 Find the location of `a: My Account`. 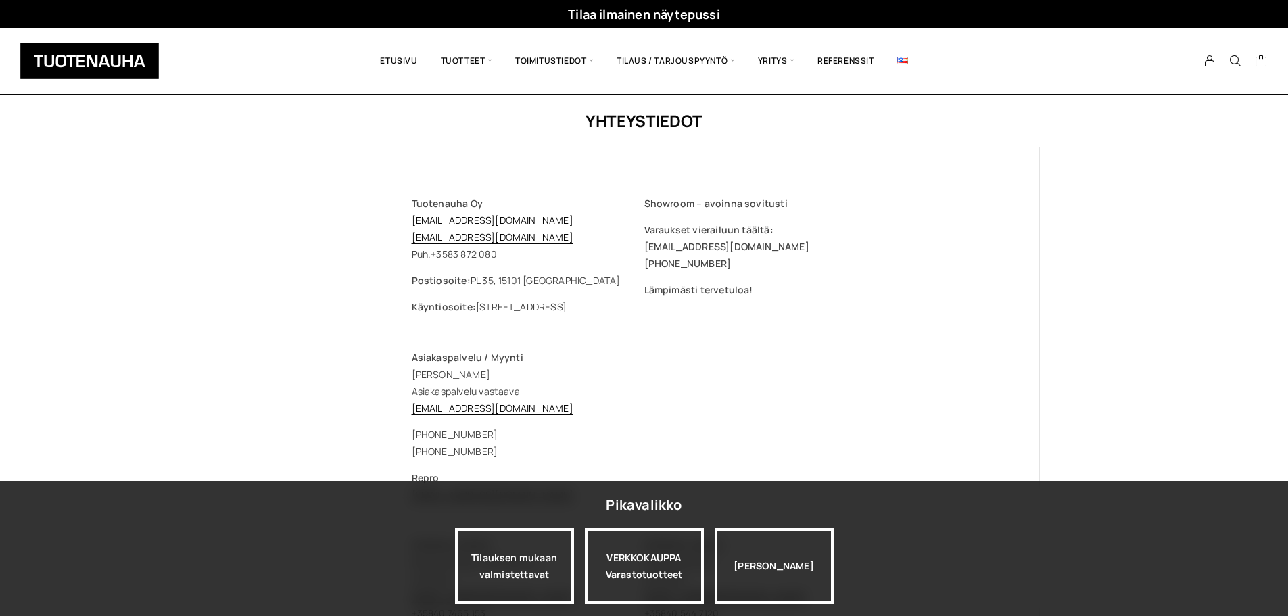

a: My Account is located at coordinates (1210, 61).